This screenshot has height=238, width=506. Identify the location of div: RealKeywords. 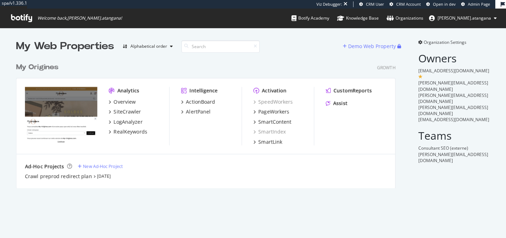
(130, 132).